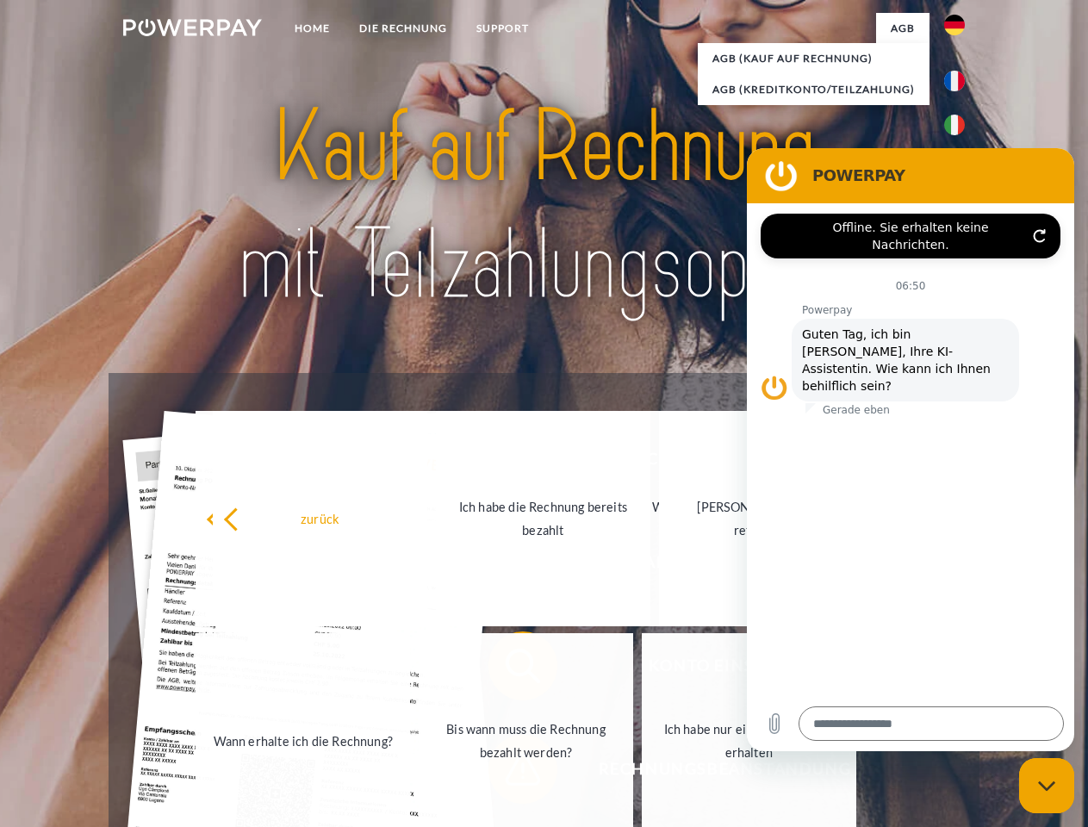 This screenshot has width=1088, height=827. I want to click on img: logo-powerpay-white.svg, so click(192, 28).